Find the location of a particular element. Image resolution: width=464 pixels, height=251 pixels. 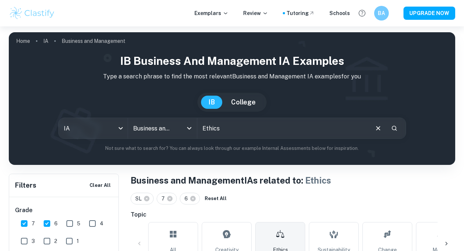

button: Help and Feedback is located at coordinates (362, 13).